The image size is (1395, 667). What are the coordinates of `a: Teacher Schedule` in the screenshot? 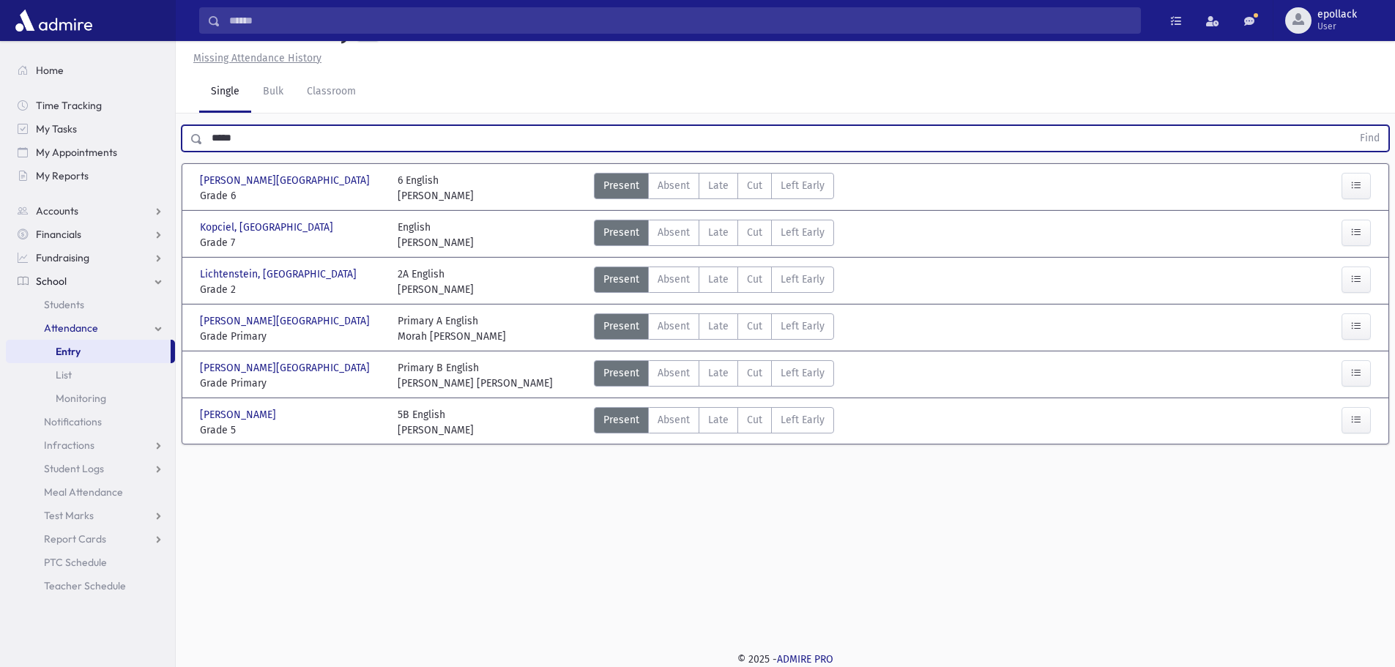 It's located at (90, 586).